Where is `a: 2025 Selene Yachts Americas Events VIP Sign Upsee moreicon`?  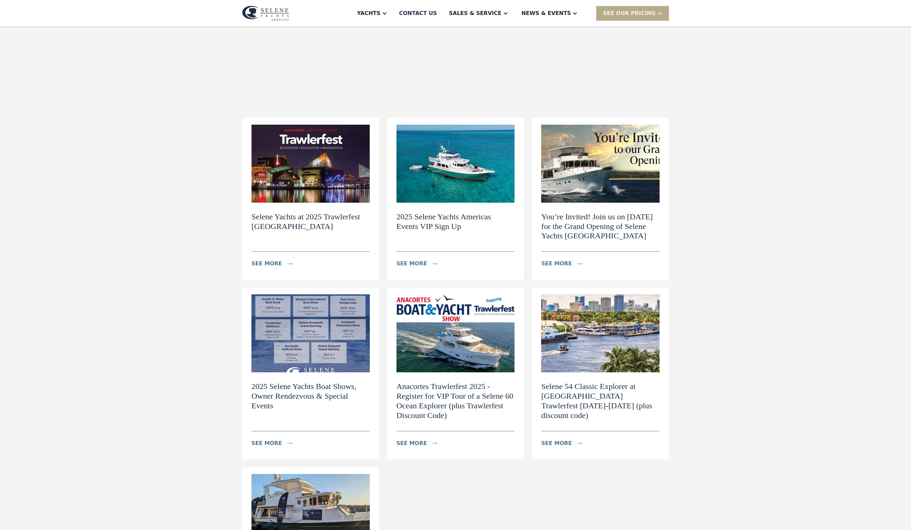 a: 2025 Selene Yachts Americas Events VIP Sign Upsee moreicon is located at coordinates (456, 199).